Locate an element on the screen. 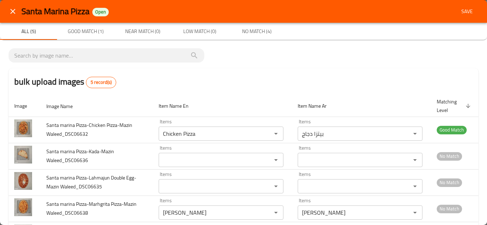 The image size is (487, 225). button: Save is located at coordinates (467, 11).